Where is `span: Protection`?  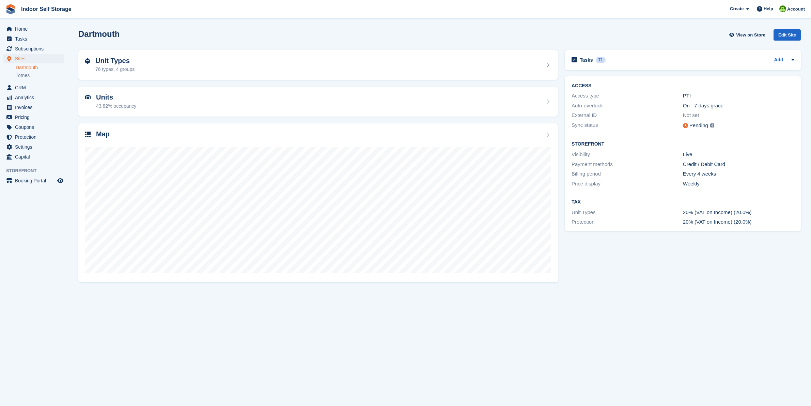
span: Protection is located at coordinates (35, 137).